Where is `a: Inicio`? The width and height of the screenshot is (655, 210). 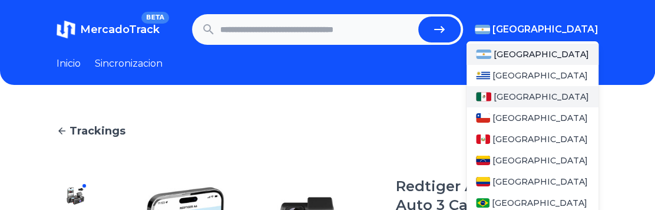
a: Inicio is located at coordinates (68, 64).